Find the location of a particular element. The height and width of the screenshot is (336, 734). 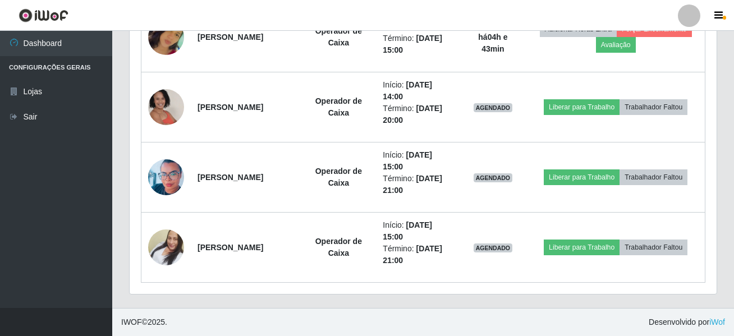

a: iWof is located at coordinates (717, 322).